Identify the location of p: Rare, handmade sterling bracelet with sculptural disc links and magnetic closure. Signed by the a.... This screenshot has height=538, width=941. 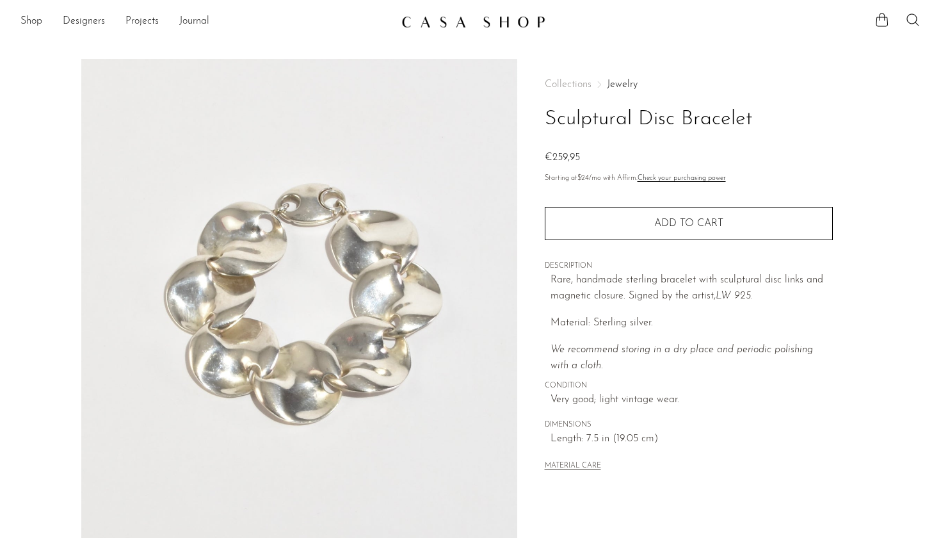
(691, 288).